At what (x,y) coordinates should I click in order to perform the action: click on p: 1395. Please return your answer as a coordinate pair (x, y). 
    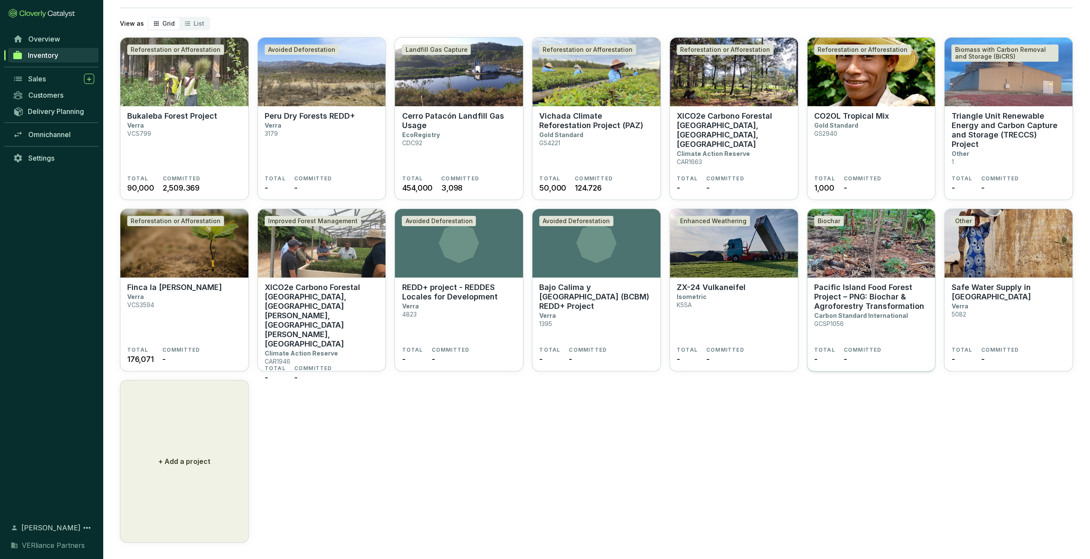
    Looking at the image, I should click on (546, 323).